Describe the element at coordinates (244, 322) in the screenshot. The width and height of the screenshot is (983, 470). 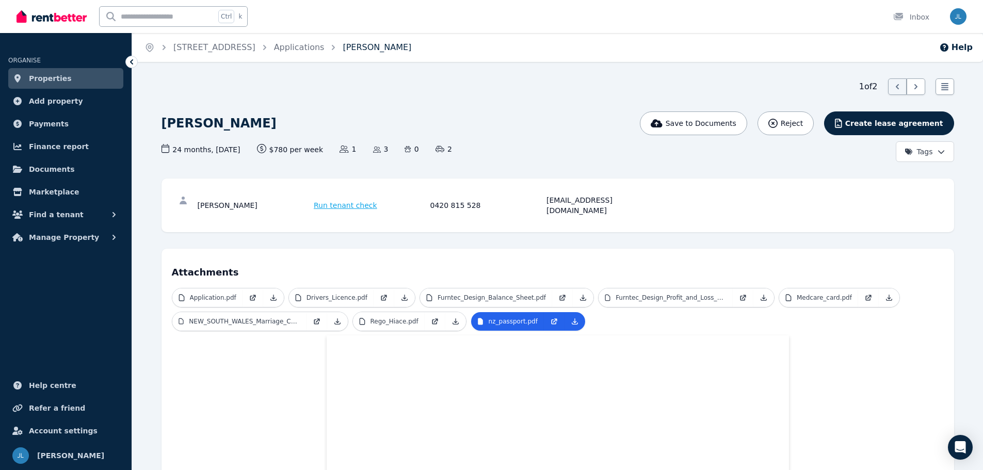
I see `p: NEW_SOUTH_WALES_Marriage_Cer.pdf` at that location.